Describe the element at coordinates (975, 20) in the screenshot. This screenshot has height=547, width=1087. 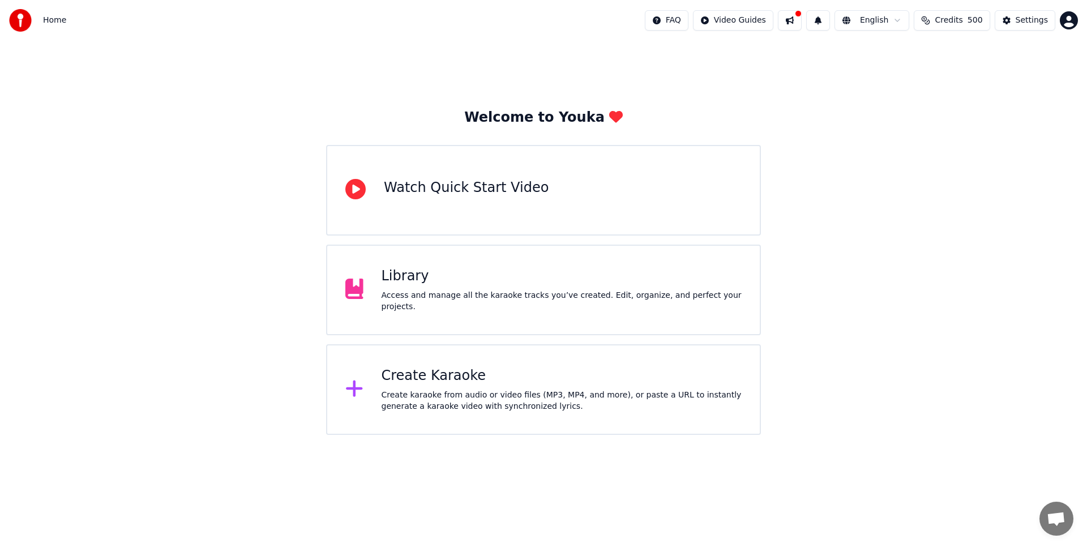
I see `span: 500` at that location.